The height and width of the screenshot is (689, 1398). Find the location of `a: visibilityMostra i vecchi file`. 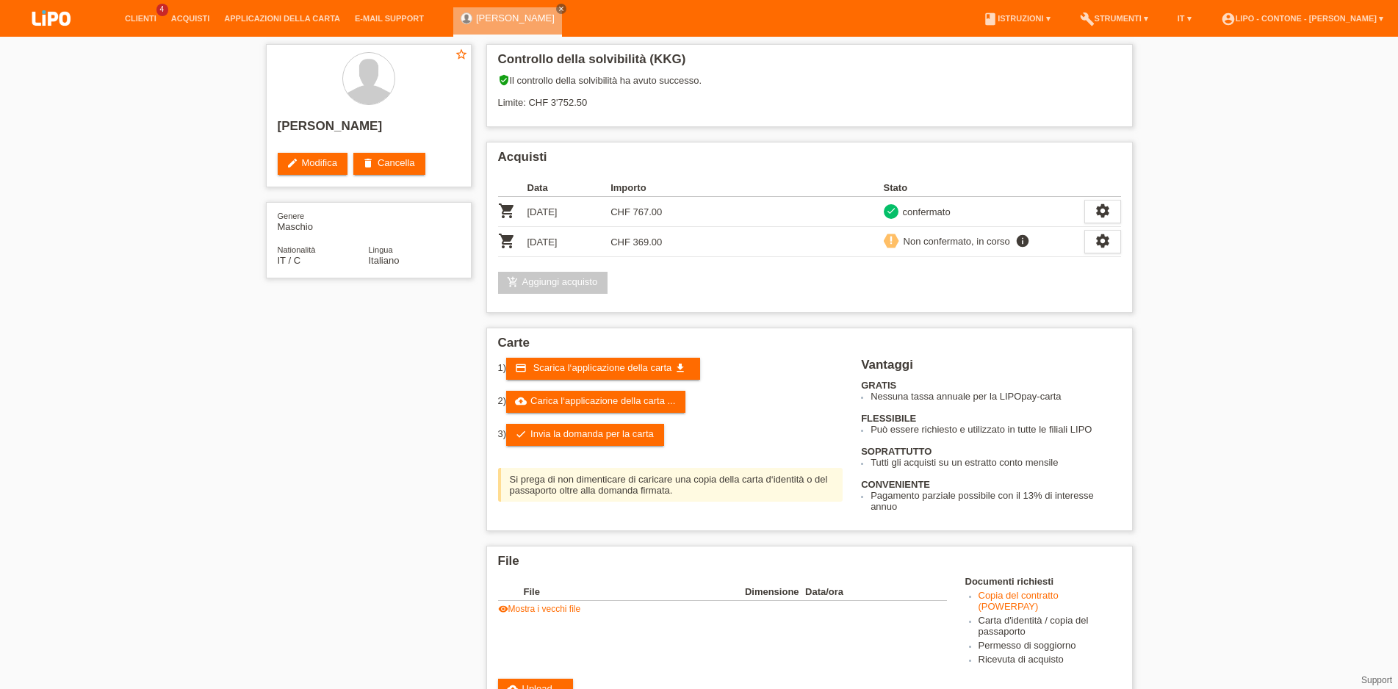

a: visibilityMostra i vecchi file is located at coordinates (539, 609).